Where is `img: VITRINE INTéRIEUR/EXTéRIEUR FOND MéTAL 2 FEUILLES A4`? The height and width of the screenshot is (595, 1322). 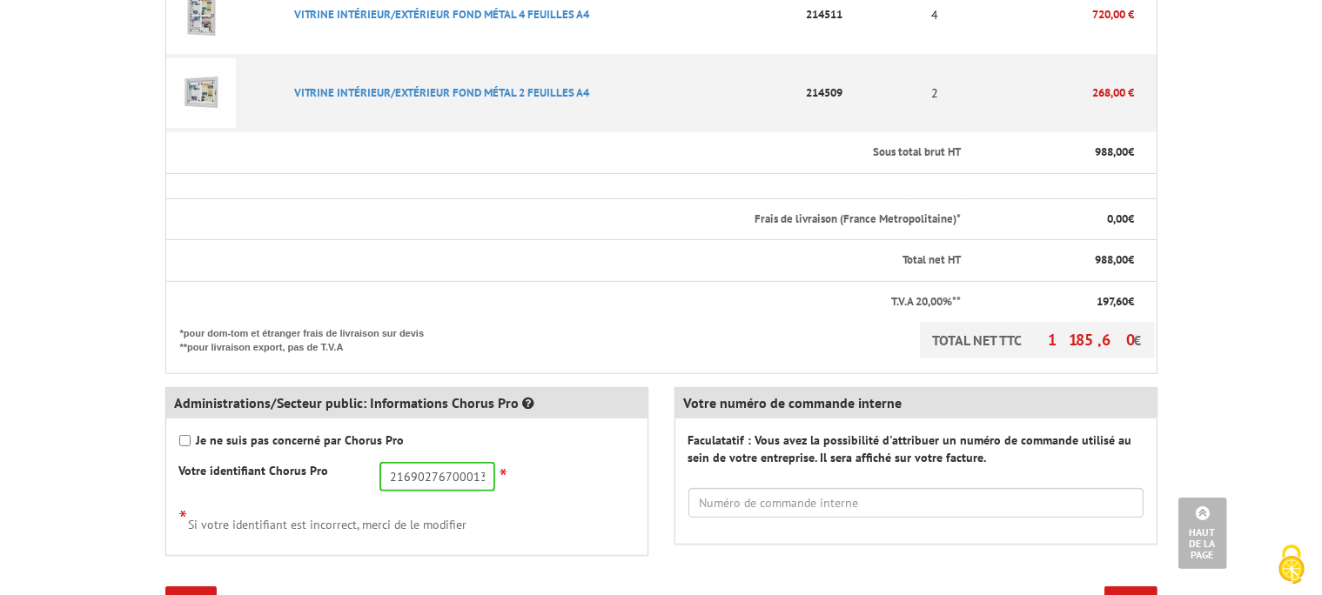 img: VITRINE INTéRIEUR/EXTéRIEUR FOND MéTAL 2 FEUILLES A4 is located at coordinates (201, 93).